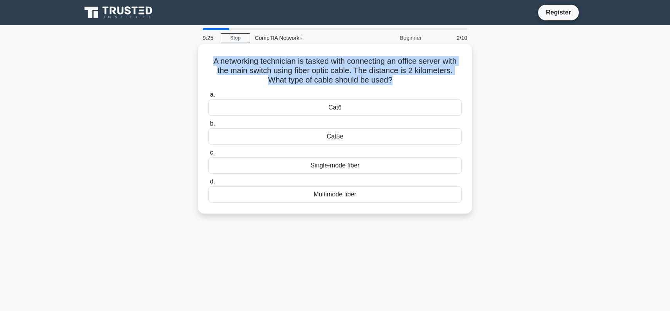 This screenshot has height=311, width=670. Describe the element at coordinates (335, 71) in the screenshot. I see `h5: A networking technician is tasked with connecting an office server with the main switch using fib...` at that location.